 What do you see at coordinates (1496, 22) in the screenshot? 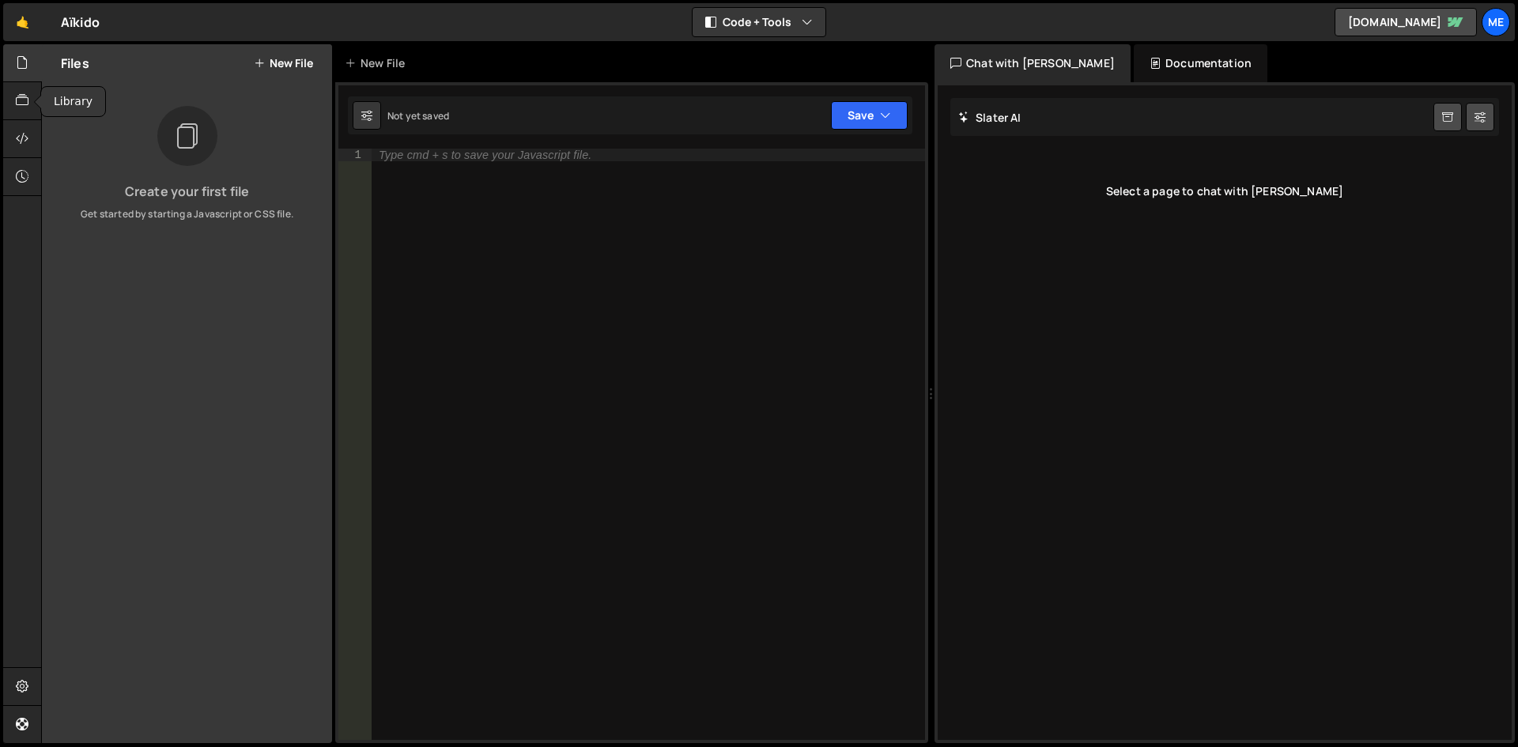
I see `a: Me` at bounding box center [1496, 22].